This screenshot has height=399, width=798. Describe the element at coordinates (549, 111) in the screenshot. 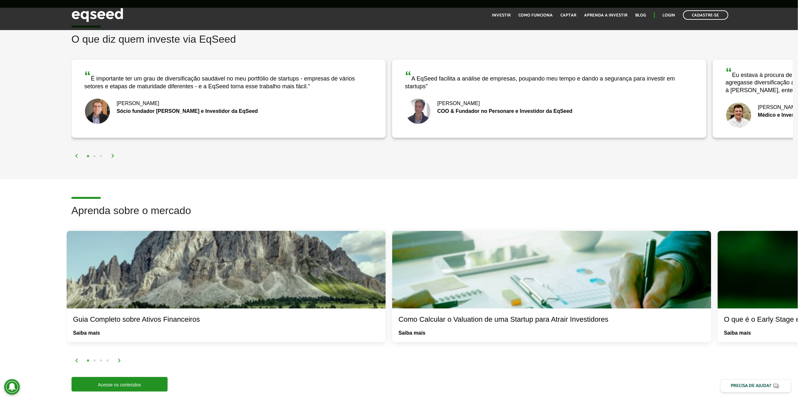

I see `div: COO & Fundador no Personare e Investidor da EqSeed` at that location.